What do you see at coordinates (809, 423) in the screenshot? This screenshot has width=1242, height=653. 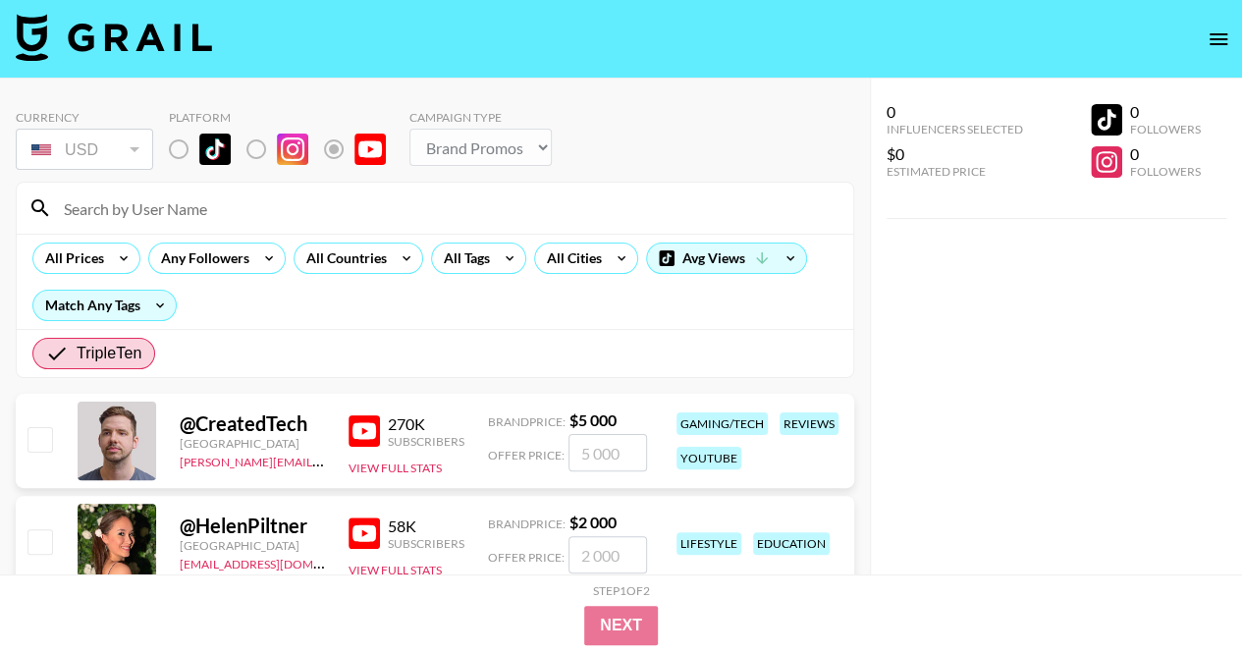 I see `div: reviews` at bounding box center [809, 423].